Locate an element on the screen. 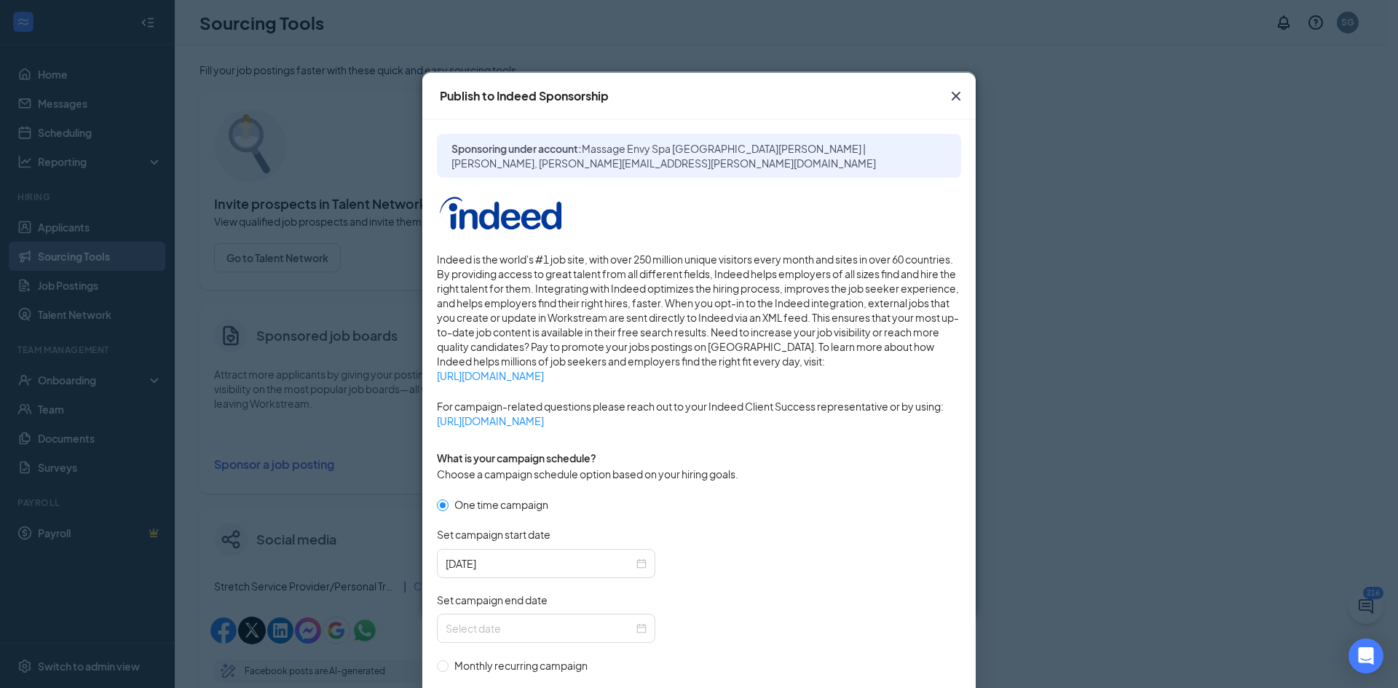 This screenshot has height=688, width=1398. span: Set campaign start date is located at coordinates (494, 534).